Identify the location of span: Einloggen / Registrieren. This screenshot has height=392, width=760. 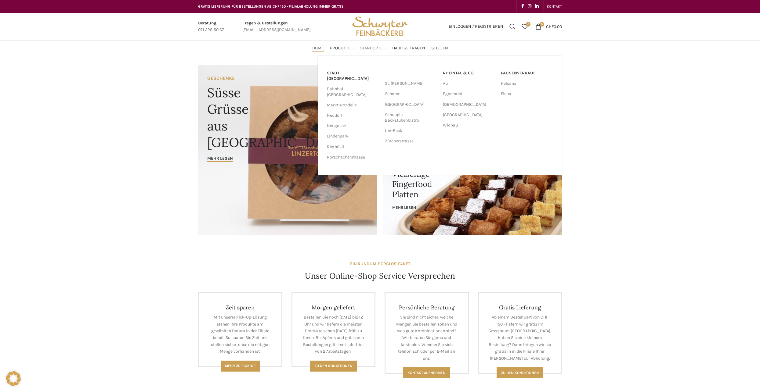
(476, 27).